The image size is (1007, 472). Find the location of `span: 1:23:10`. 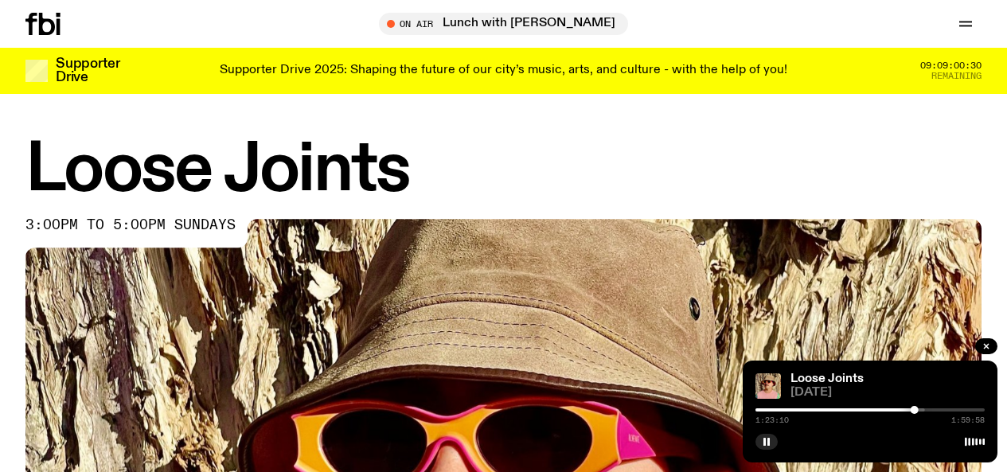

span: 1:23:10 is located at coordinates (772, 420).